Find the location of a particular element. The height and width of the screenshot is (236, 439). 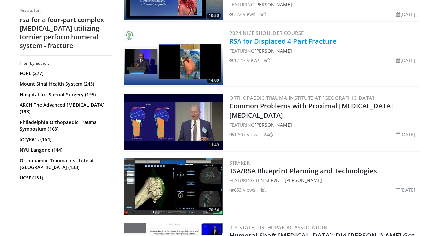

li: 24 is located at coordinates (269, 134).